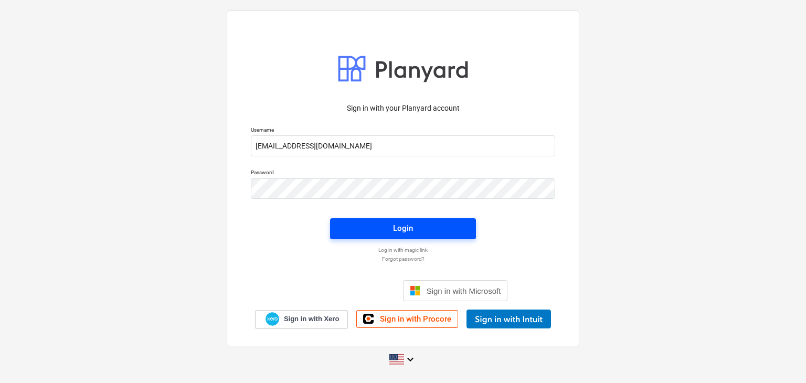 Image resolution: width=806 pixels, height=383 pixels. Describe the element at coordinates (403, 108) in the screenshot. I see `p: Sign in with your Planyard account` at that location.